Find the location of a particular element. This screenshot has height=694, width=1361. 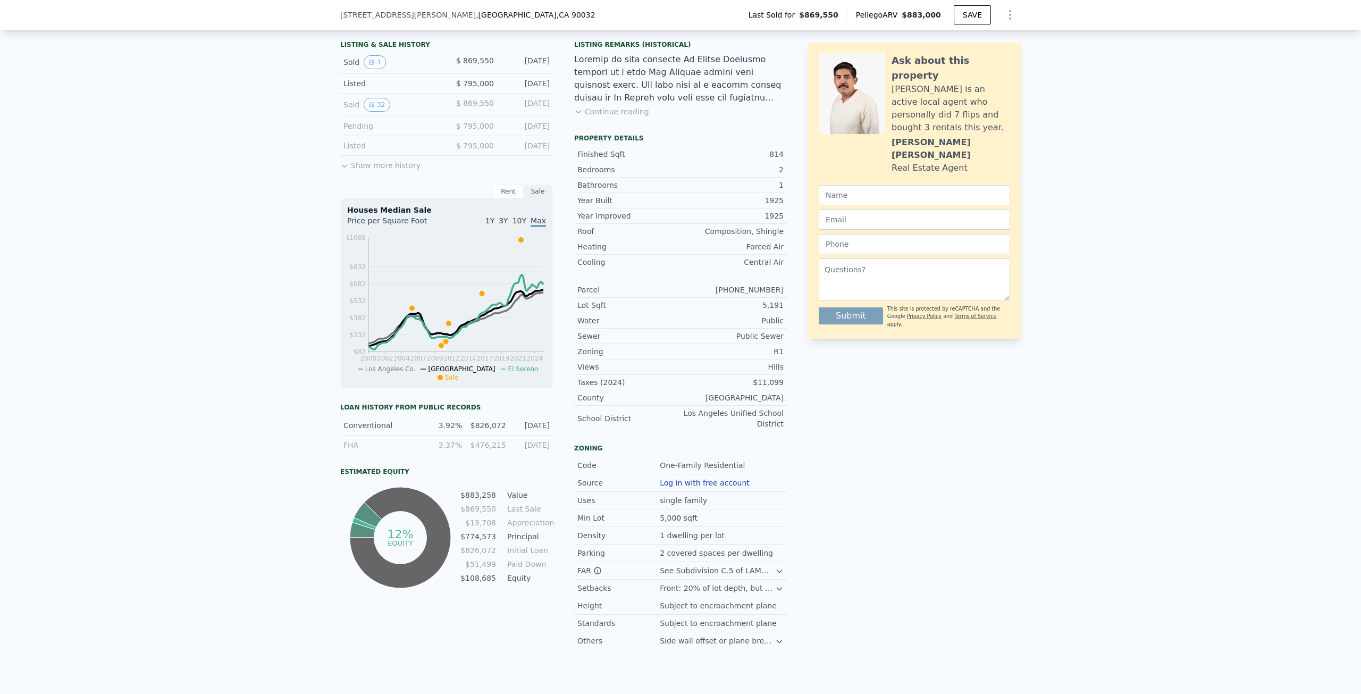

tspan: 12% is located at coordinates (400, 534).